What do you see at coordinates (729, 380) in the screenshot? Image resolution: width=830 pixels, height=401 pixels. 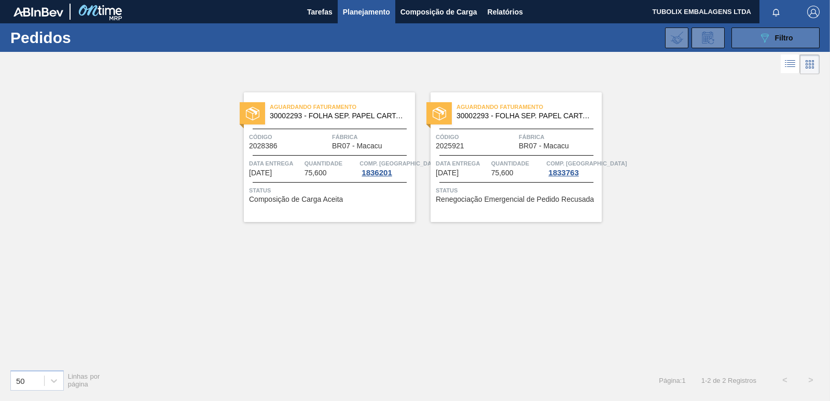 I see `span: 1 - 2 de 2 Registros` at bounding box center [729, 380].